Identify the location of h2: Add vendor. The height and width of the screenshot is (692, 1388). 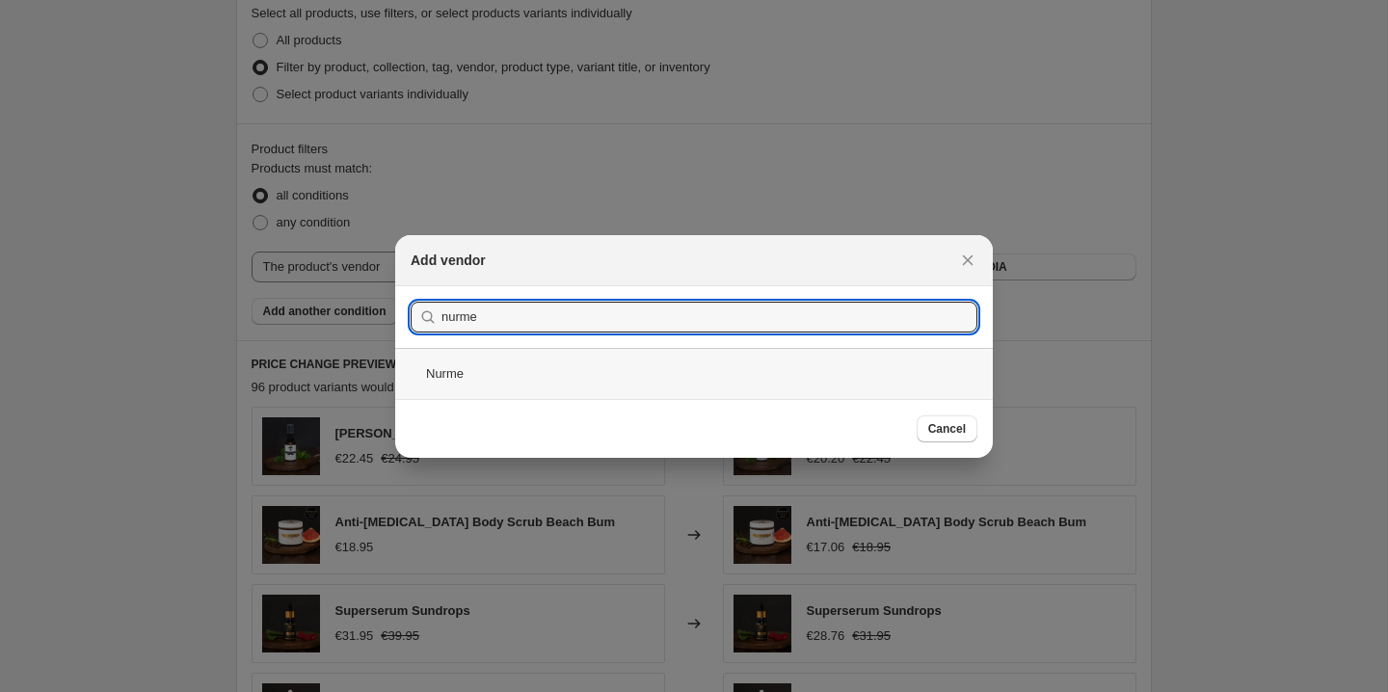
(448, 260).